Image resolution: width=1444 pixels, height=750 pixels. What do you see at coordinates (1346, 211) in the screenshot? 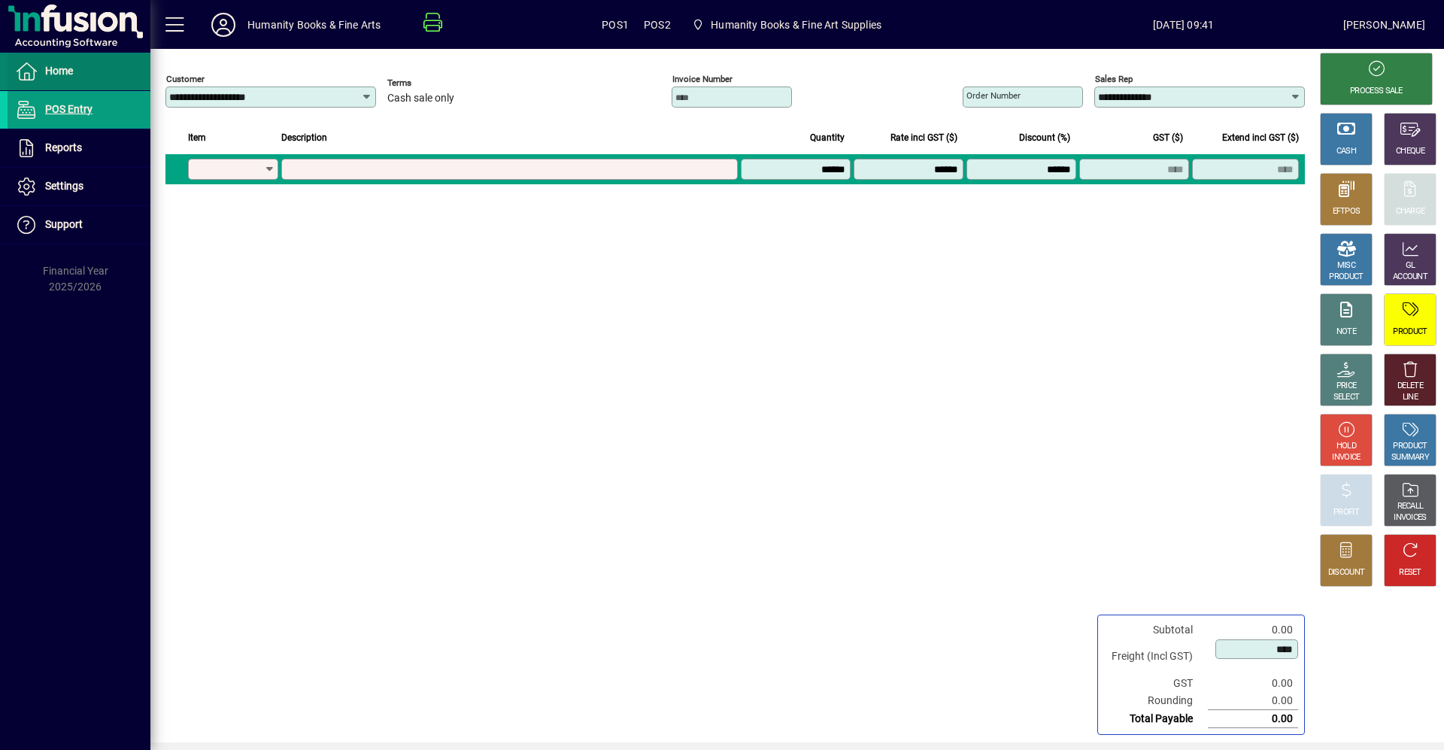
I see `div: EFTPOS` at bounding box center [1346, 211].